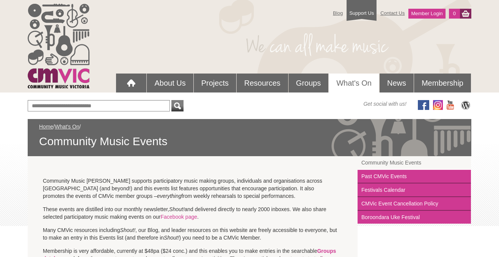 The image size is (499, 257). I want to click on img: cmvic_logo.png, so click(58, 46).